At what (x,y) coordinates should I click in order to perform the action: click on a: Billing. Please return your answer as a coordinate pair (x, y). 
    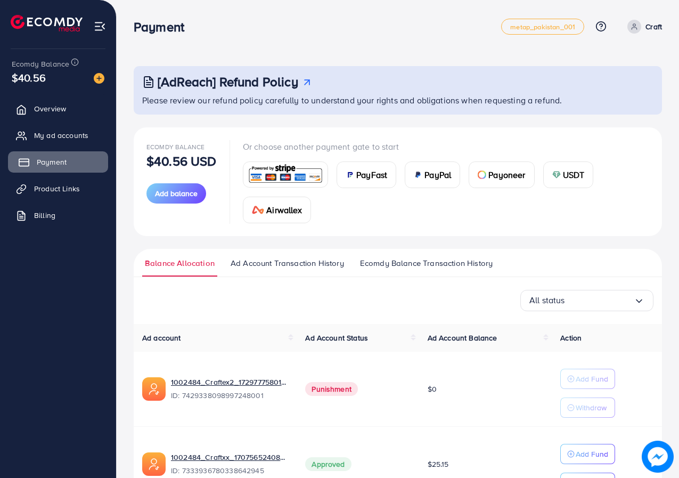
    Looking at the image, I should click on (58, 215).